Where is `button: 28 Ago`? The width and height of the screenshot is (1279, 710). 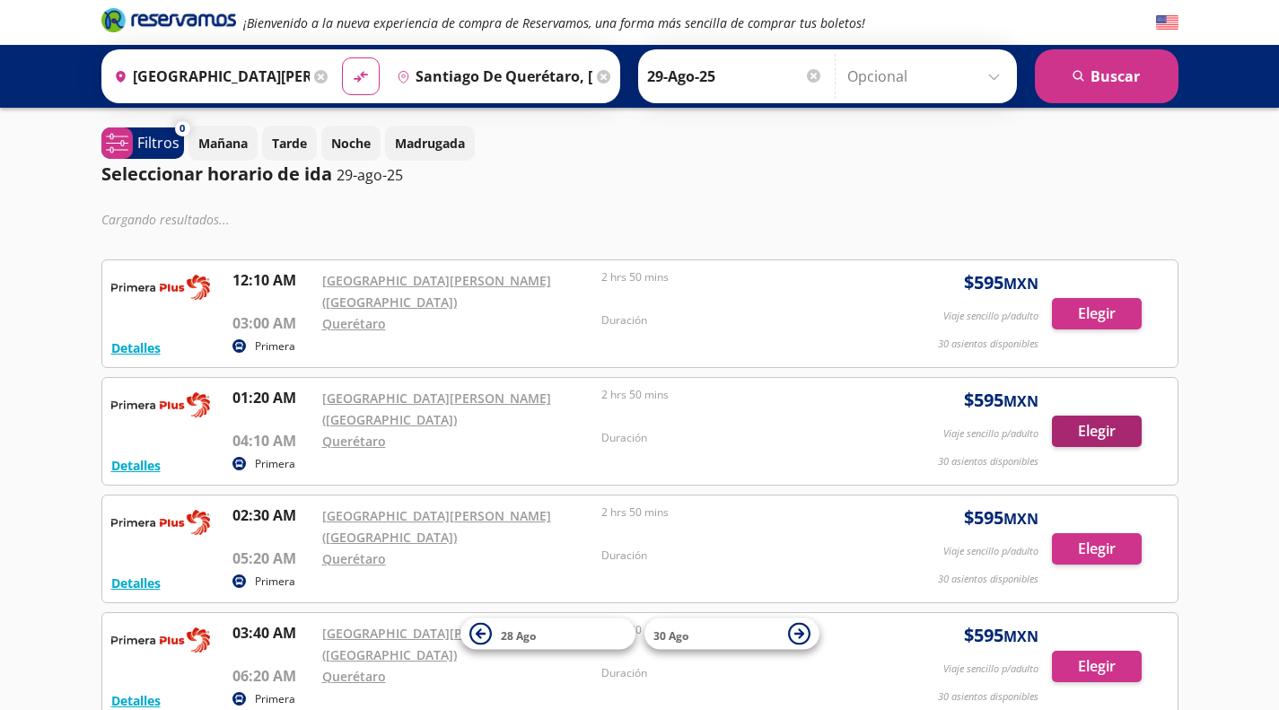
button: 28 Ago is located at coordinates (547, 634).